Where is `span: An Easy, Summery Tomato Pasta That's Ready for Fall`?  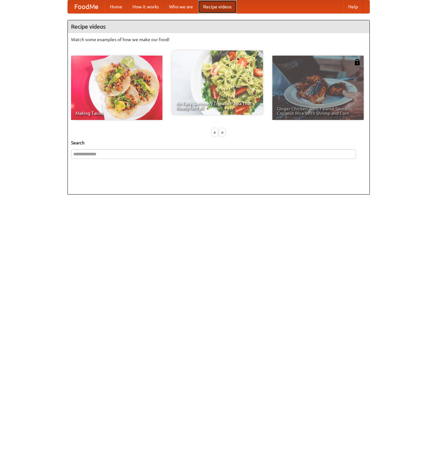 span: An Easy, Summery Tomato Pasta That's Ready for Fall is located at coordinates (217, 106).